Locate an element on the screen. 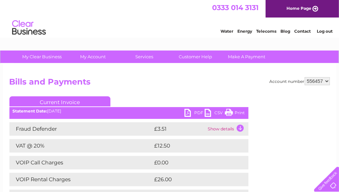 The image size is (339, 192). td: Show details is located at coordinates (227, 129).